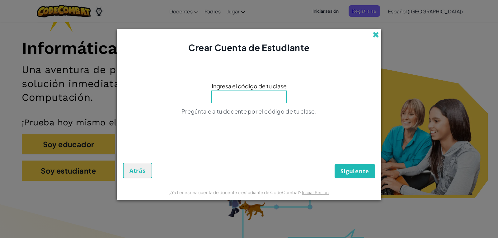  I want to click on span: Crear Cuenta de Estudiante, so click(249, 47).